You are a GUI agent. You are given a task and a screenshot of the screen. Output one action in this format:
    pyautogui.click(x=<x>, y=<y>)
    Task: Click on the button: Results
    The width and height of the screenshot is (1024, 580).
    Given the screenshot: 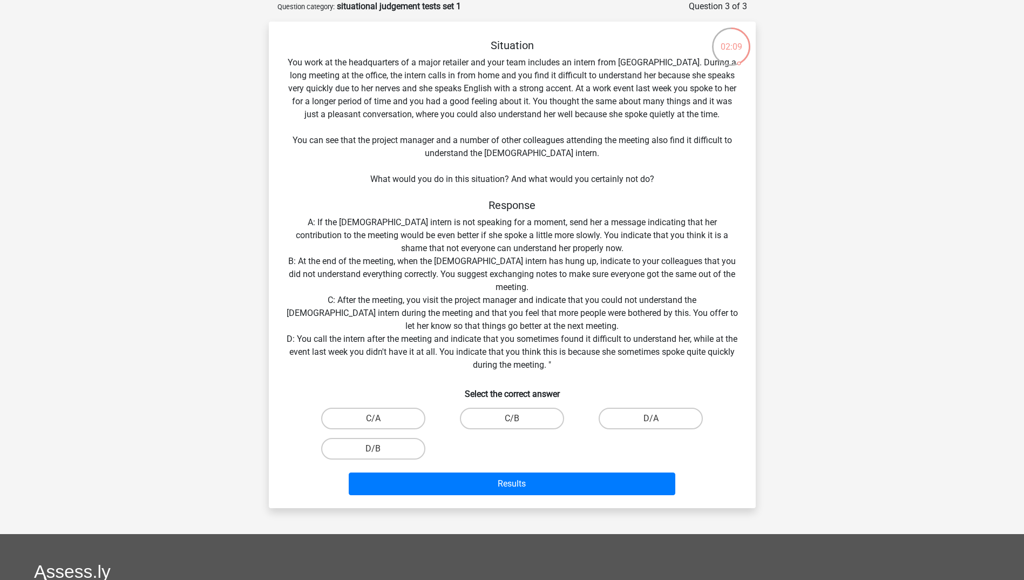 What is the action you would take?
    pyautogui.click(x=512, y=484)
    